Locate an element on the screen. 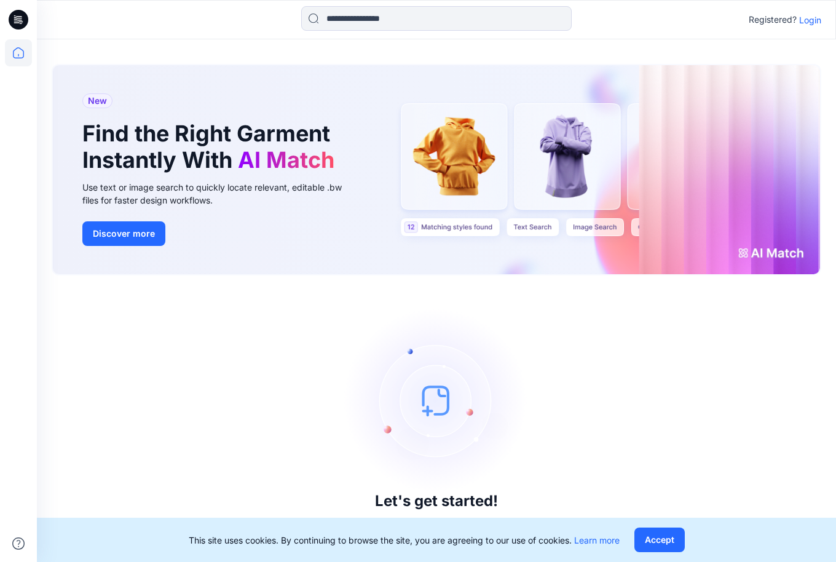 This screenshot has width=836, height=562. button: Accept is located at coordinates (660, 540).